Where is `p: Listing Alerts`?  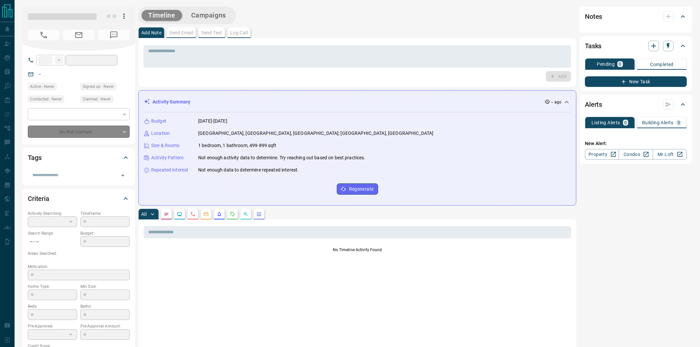
p: Listing Alerts is located at coordinates (606, 123).